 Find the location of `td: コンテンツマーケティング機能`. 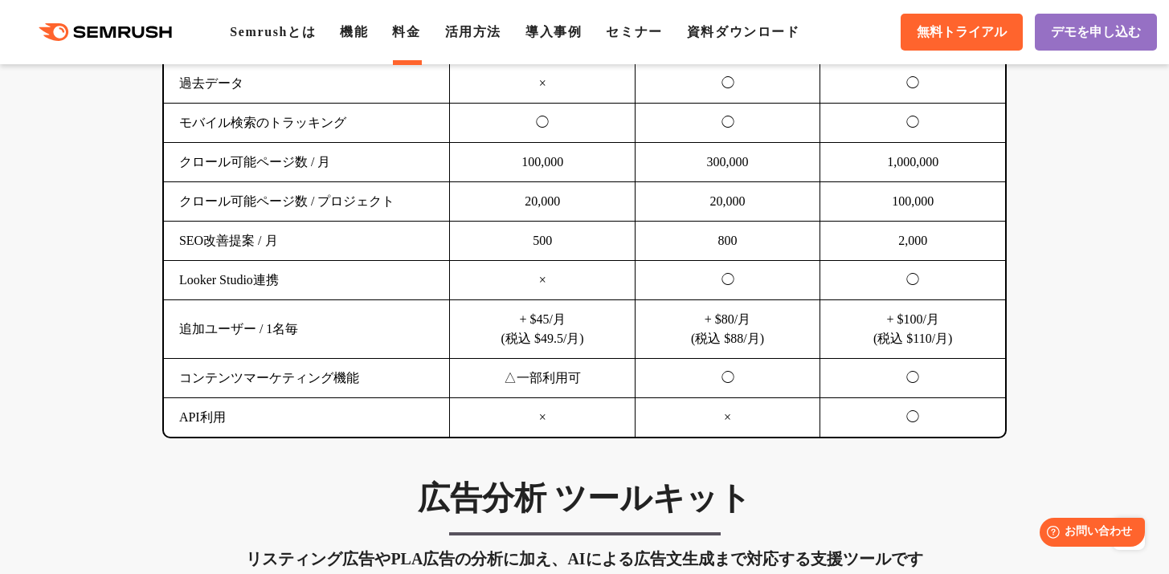

td: コンテンツマーケティング機能 is located at coordinates (307, 378).